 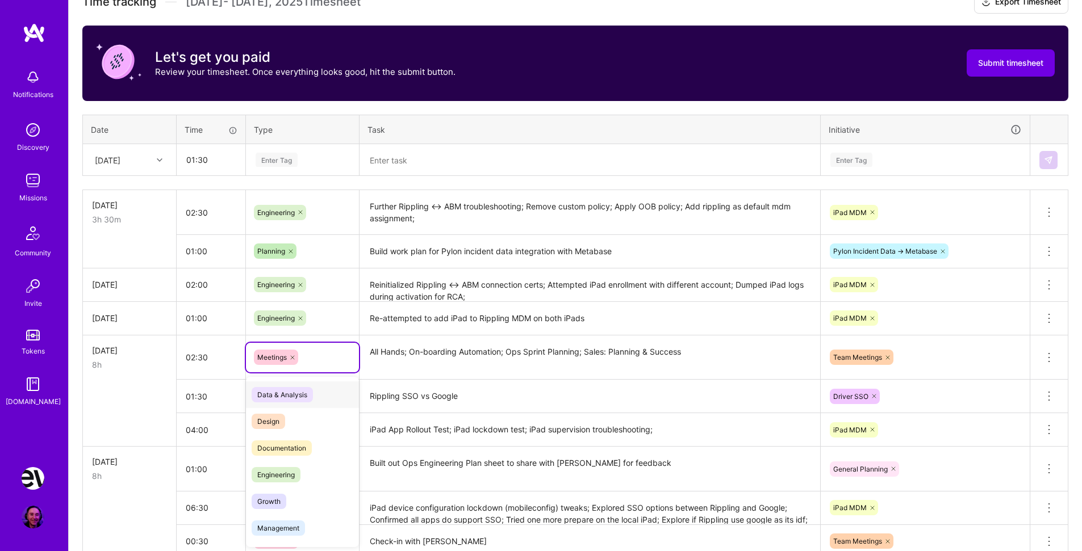 I want to click on img: guide book, so click(x=33, y=384).